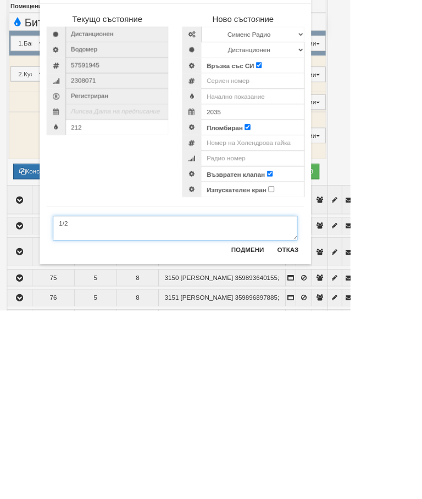 This screenshot has height=499, width=422. Describe the element at coordinates (304, 94) in the screenshot. I see `input: Дата на подмяна` at that location.